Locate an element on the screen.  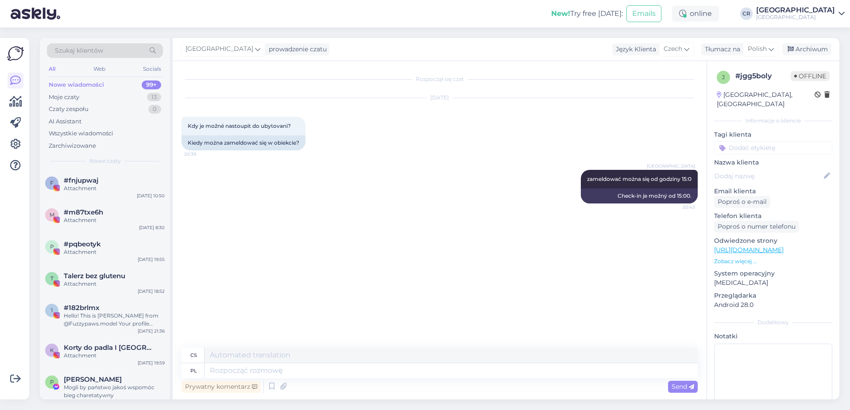
div: Dodatkowy is located at coordinates (773, 323).